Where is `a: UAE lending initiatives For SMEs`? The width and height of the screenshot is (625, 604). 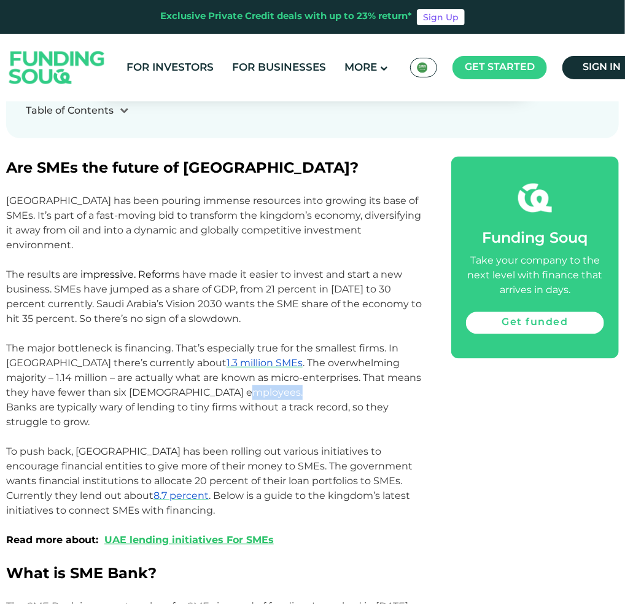 a: UAE lending initiatives For SMEs is located at coordinates (189, 539).